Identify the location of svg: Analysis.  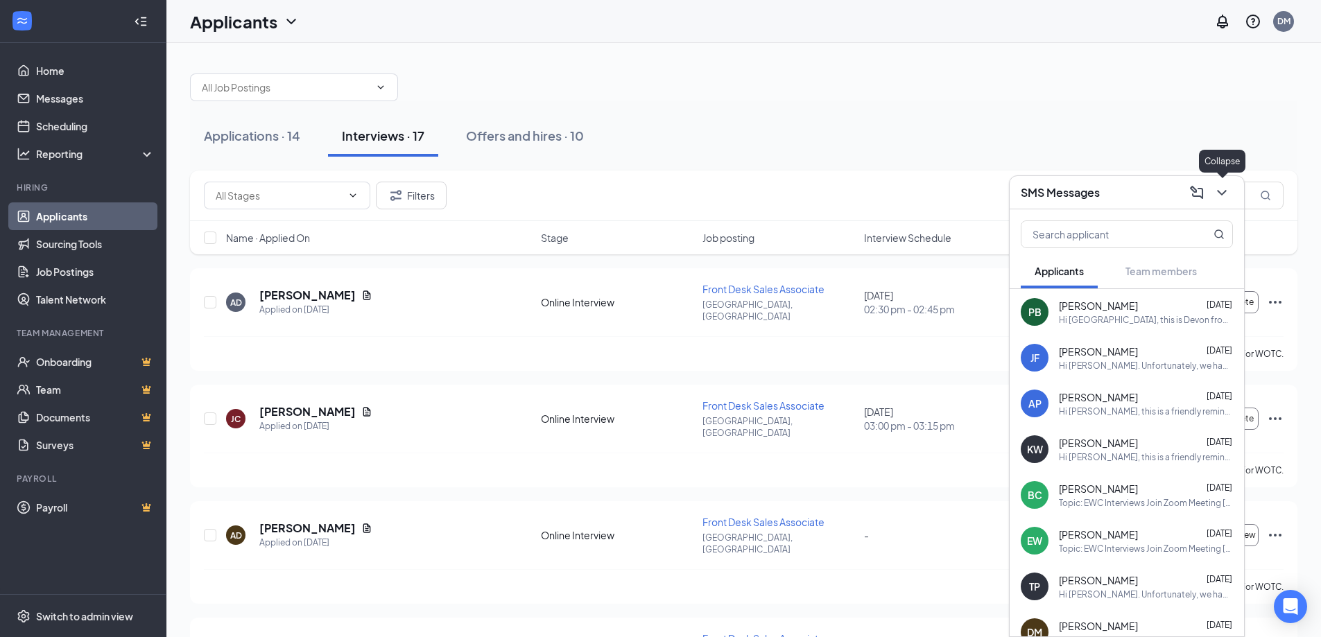
(24, 154).